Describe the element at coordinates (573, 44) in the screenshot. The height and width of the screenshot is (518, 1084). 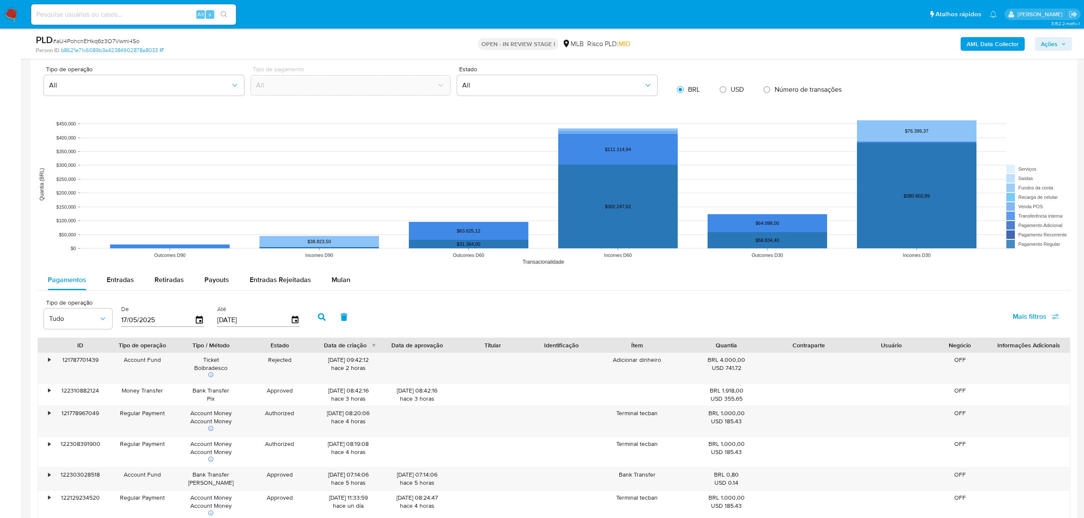
I see `div: MLB` at that location.